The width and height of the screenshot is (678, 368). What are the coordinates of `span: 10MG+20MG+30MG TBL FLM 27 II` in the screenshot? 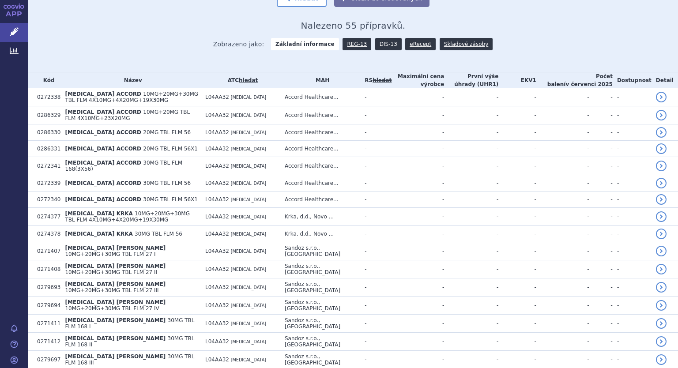 It's located at (111, 273).